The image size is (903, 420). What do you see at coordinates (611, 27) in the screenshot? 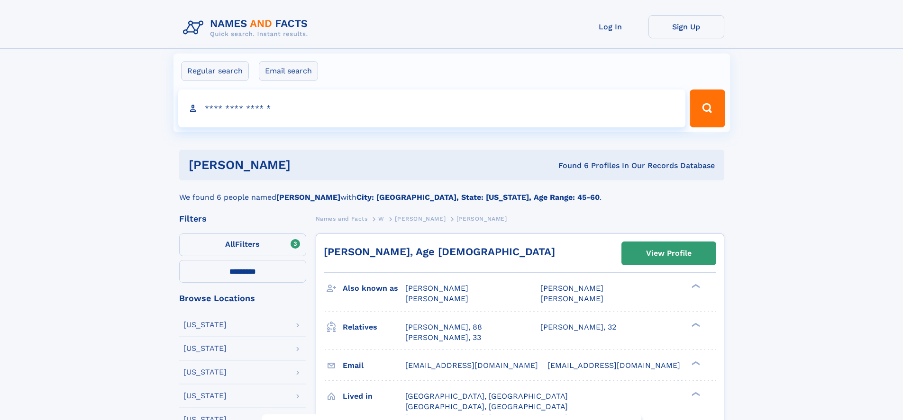
I see `a: Log In` at bounding box center [611, 27].